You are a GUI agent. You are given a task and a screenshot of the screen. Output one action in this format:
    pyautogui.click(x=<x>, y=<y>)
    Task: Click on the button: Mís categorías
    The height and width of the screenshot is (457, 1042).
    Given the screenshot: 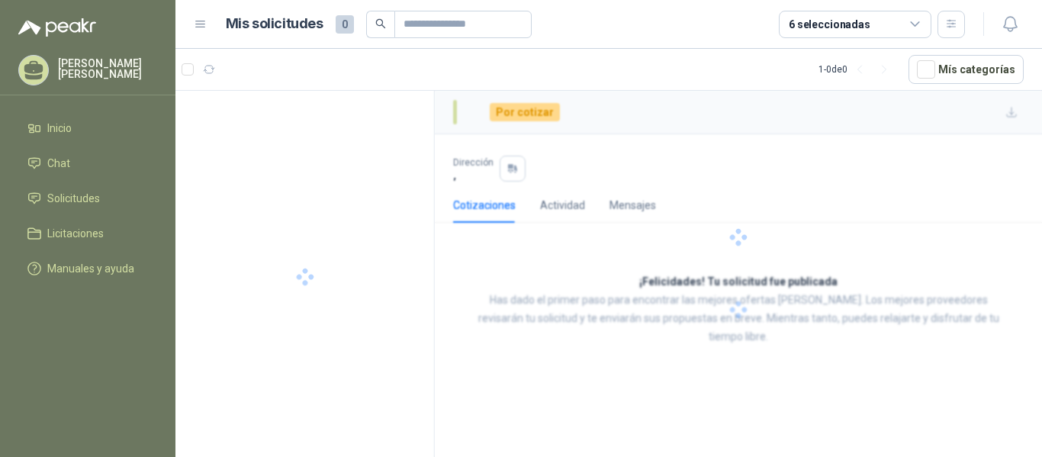 What is the action you would take?
    pyautogui.click(x=966, y=69)
    